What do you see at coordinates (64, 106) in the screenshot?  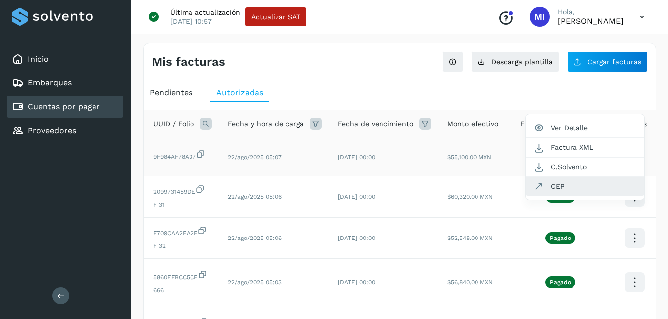 I see `a: Cuentas por pagar` at bounding box center [64, 106].